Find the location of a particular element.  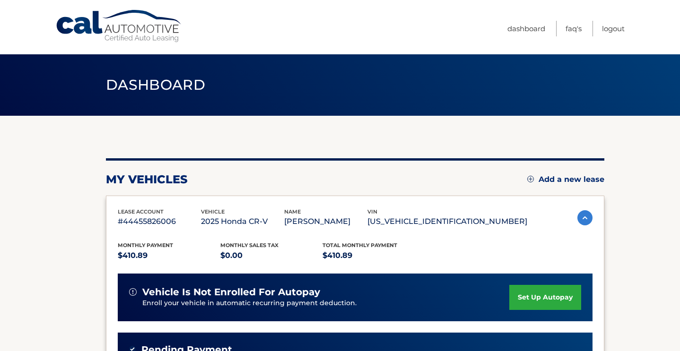

p: Enroll your vehicle in automatic recurring payment deduction. is located at coordinates (326, 303).